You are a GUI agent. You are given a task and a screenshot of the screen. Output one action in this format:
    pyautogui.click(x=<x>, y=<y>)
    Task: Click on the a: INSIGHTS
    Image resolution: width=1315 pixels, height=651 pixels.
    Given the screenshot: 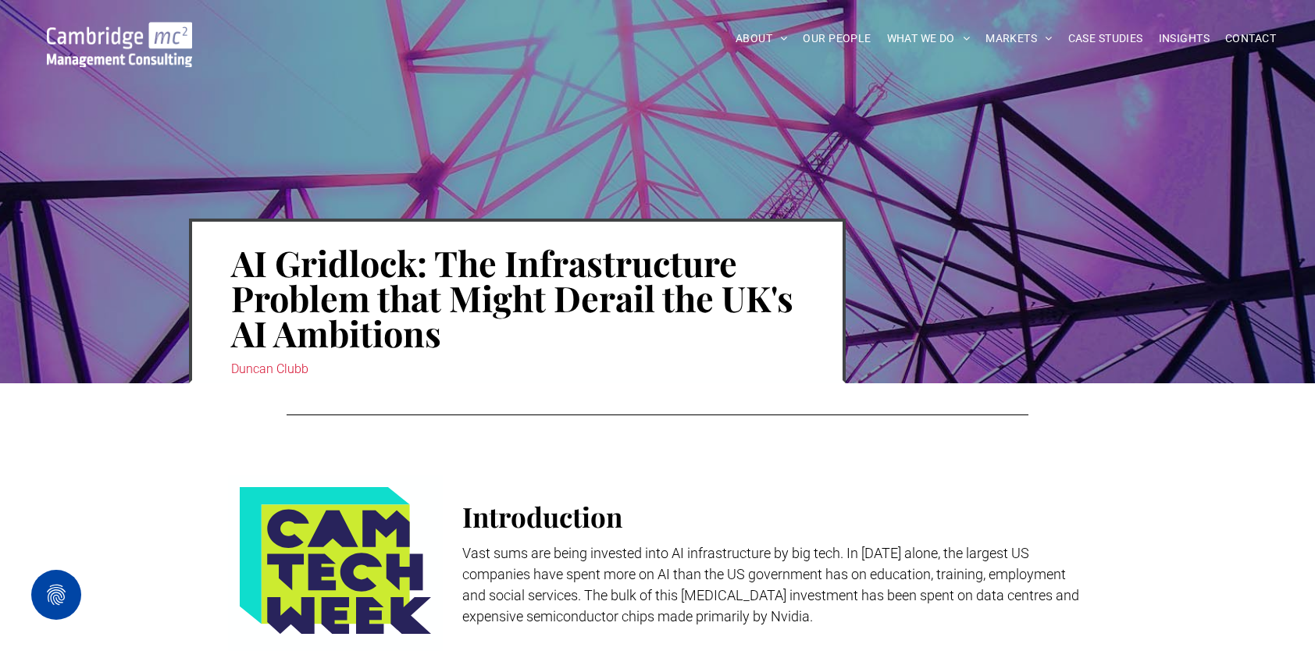 What is the action you would take?
    pyautogui.click(x=1184, y=38)
    